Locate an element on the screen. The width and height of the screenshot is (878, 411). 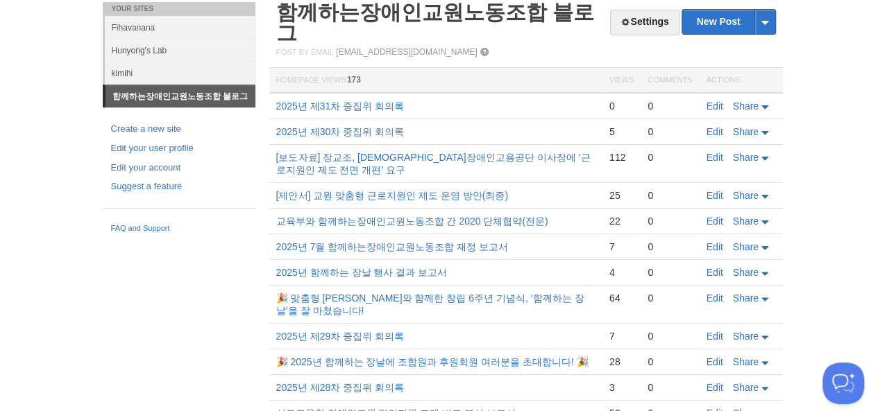
a: 교육부와 함께하는장애인교원노동조합 간 2020 단체협약(전문) is located at coordinates (412, 221).